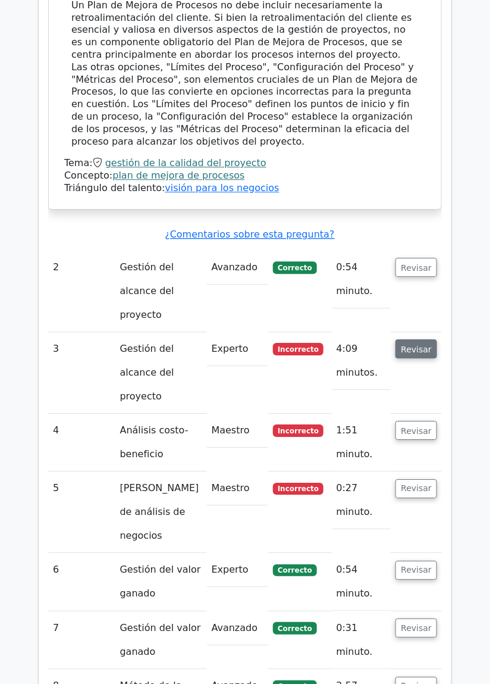 Image resolution: width=490 pixels, height=684 pixels. I want to click on font: 7, so click(56, 627).